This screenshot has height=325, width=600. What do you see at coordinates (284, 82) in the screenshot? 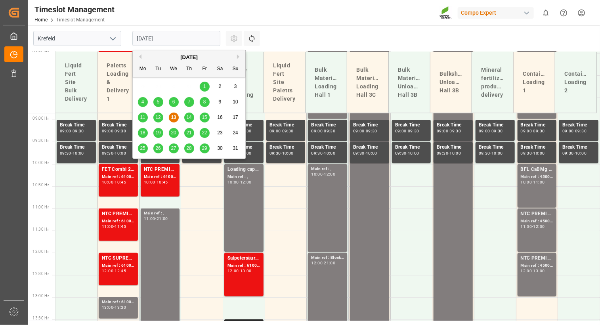
I see `div: Liquid Fert Site Paletts Delivery` at bounding box center [284, 82].